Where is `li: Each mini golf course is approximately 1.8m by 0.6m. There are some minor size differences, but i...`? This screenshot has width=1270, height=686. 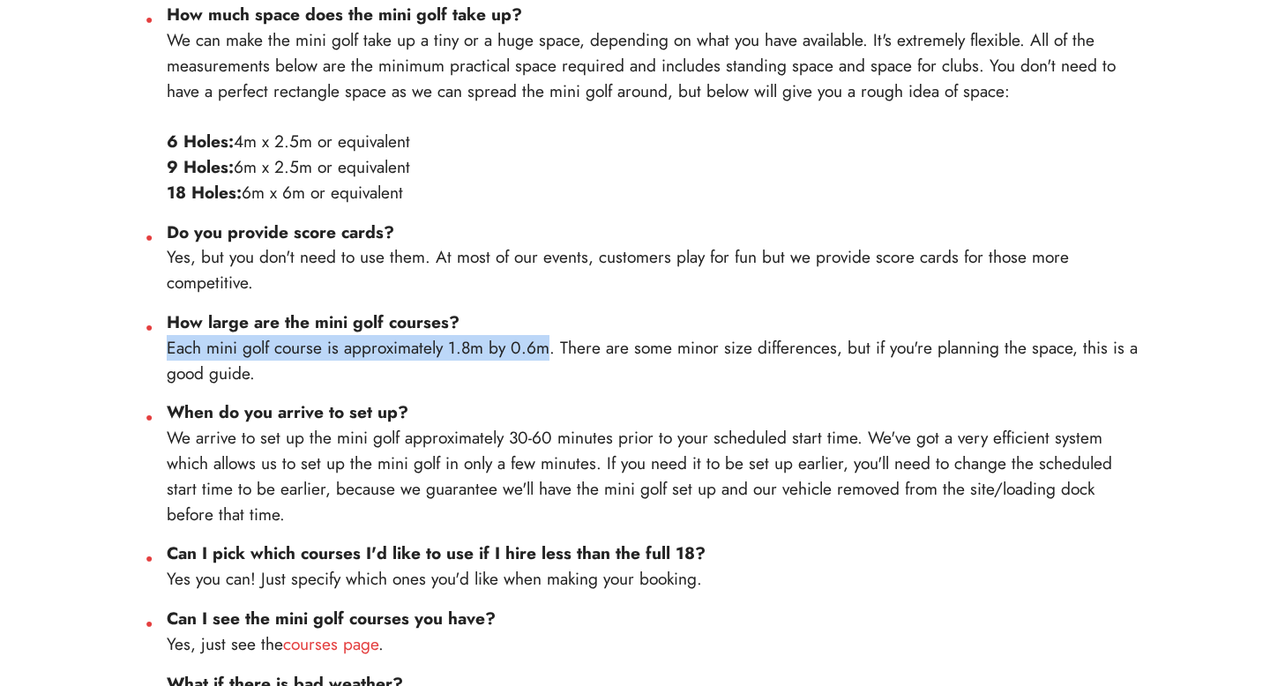 li: Each mini golf course is approximately 1.8m by 0.6m. There are some minor size differences, but i... is located at coordinates (652, 348).